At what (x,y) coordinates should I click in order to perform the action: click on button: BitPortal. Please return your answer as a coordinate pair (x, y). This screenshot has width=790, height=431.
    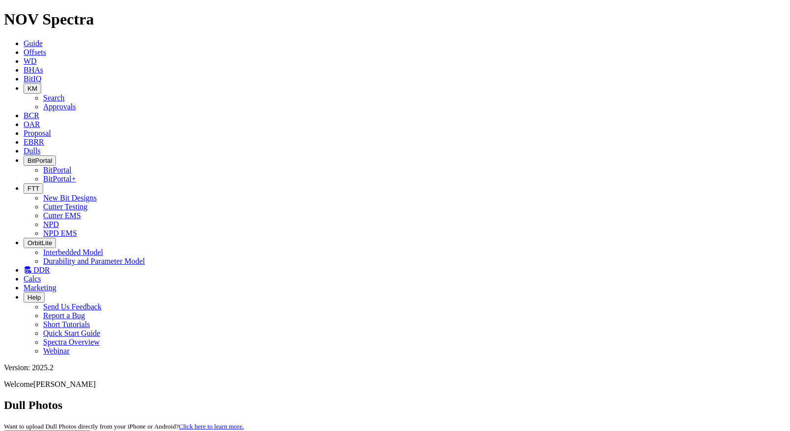
    Looking at the image, I should click on (40, 160).